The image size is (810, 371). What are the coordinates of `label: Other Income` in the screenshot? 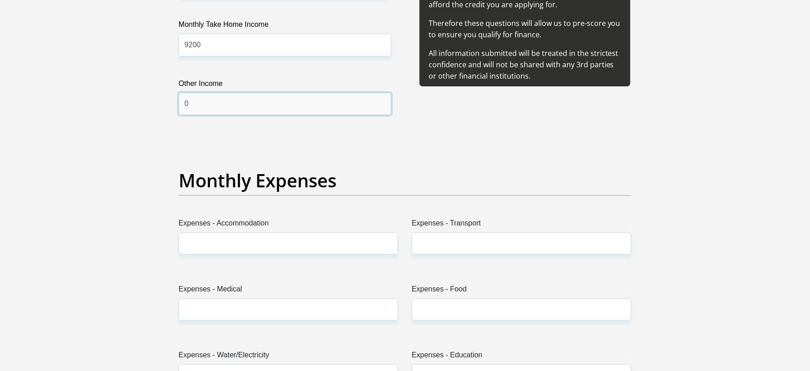 It's located at (285, 85).